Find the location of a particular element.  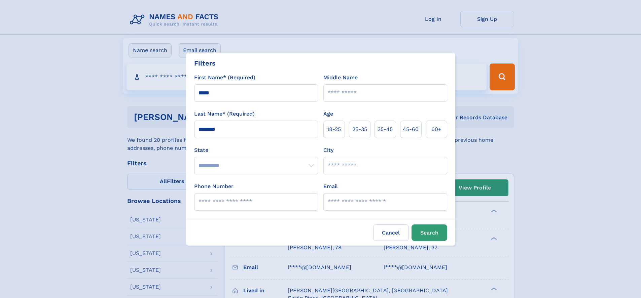

span: 35‑45 is located at coordinates (385, 130).